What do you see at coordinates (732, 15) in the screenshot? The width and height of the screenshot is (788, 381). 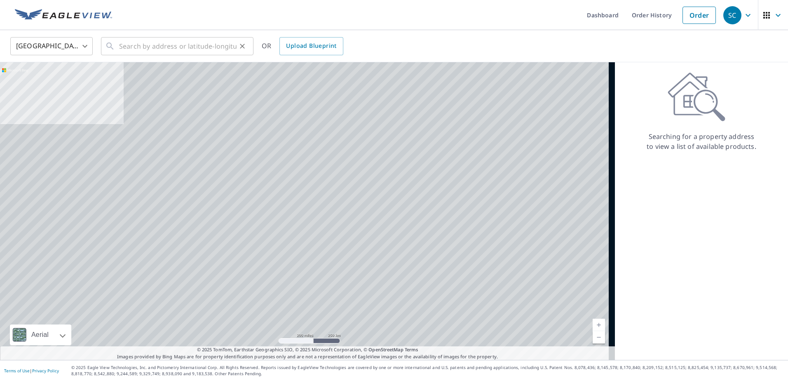 I see `div: SC` at bounding box center [732, 15].